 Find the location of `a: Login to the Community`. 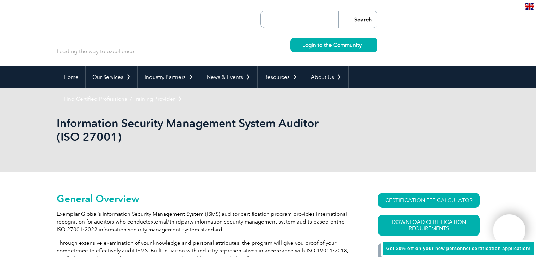

a: Login to the Community is located at coordinates (333, 45).